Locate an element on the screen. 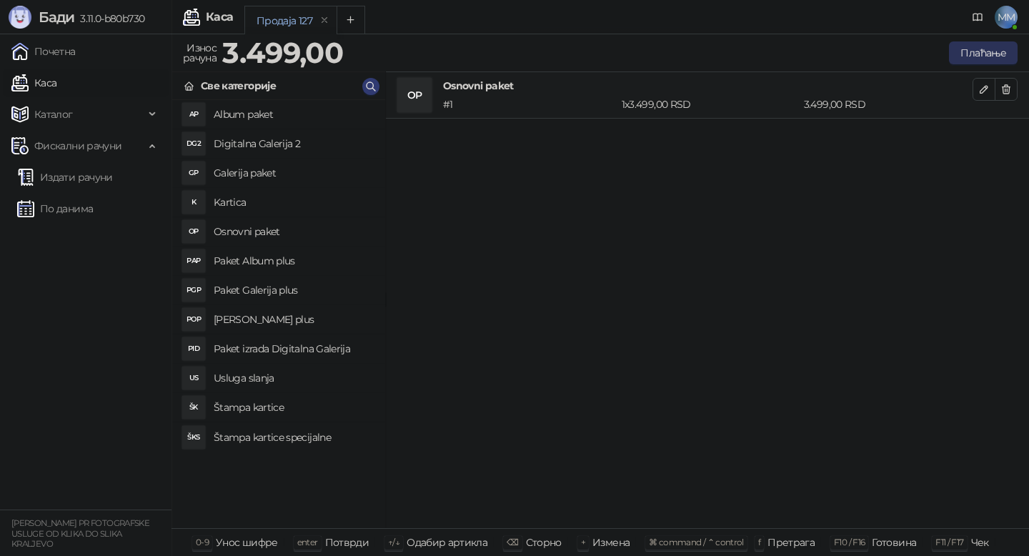 This screenshot has width=1029, height=556. button: remove is located at coordinates (324, 20).